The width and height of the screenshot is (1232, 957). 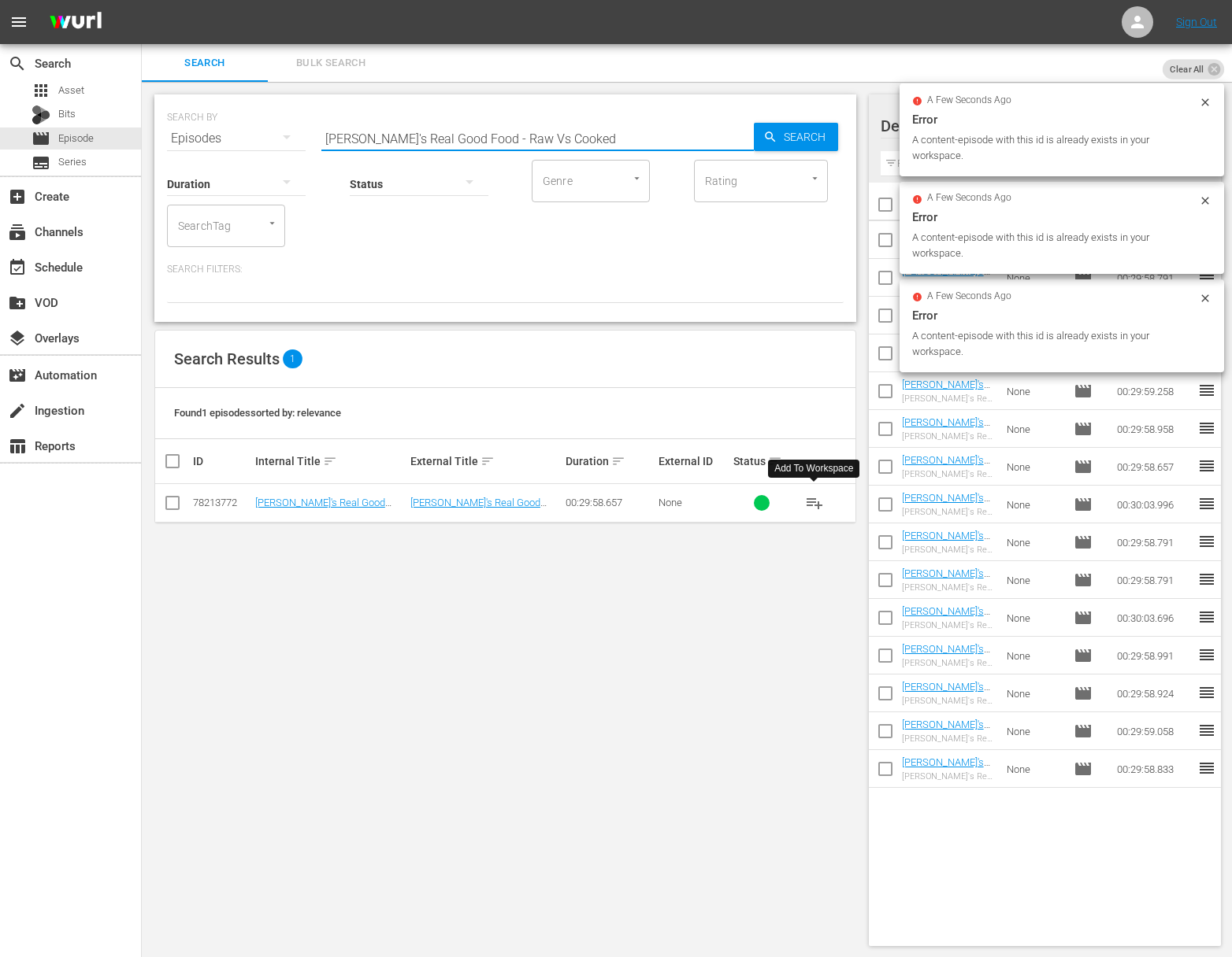 What do you see at coordinates (17, 446) in the screenshot?
I see `span: table_chart` at bounding box center [17, 446].